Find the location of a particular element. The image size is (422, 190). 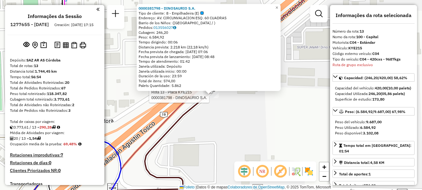

strong: 1.744,45 km is located at coordinates (46, 71).